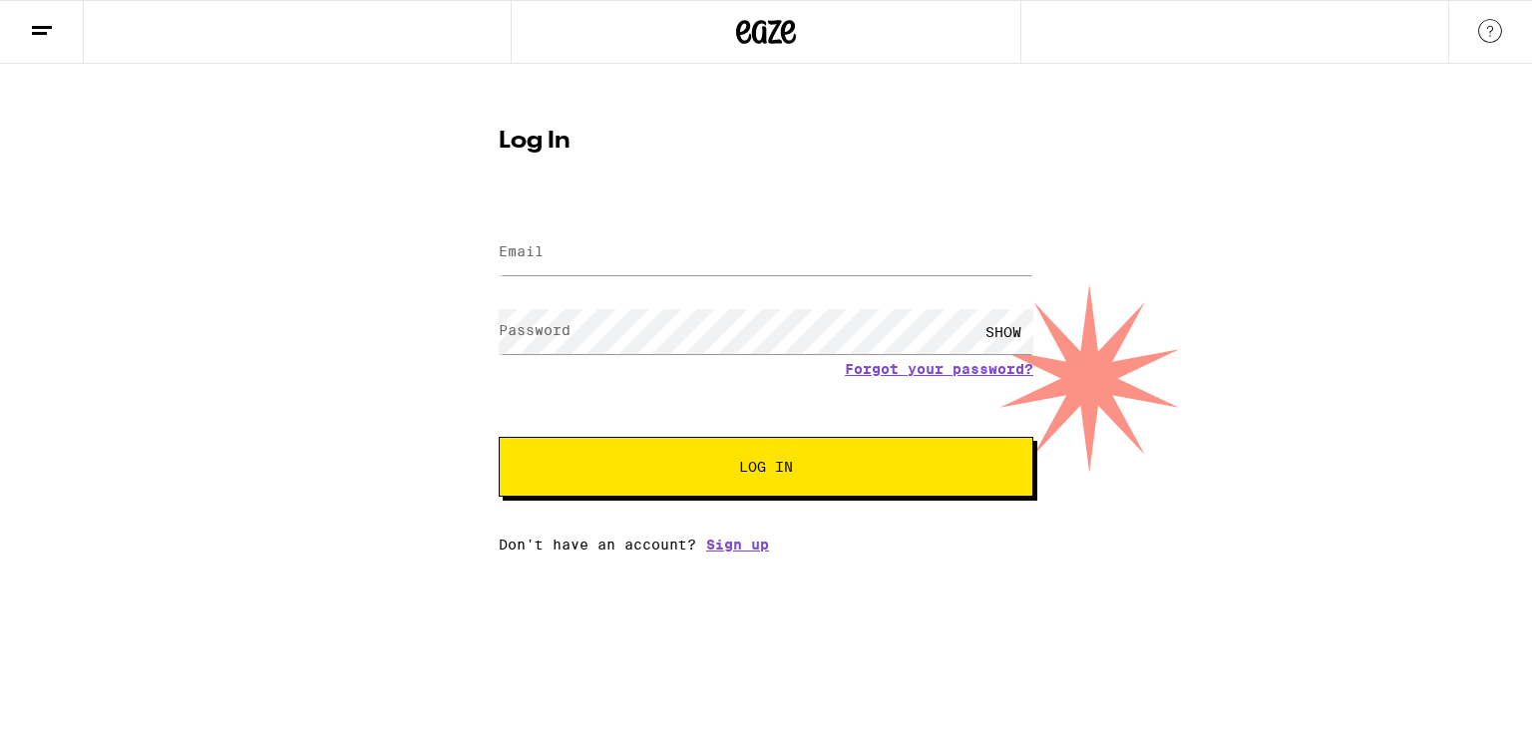 Image resolution: width=1532 pixels, height=740 pixels. What do you see at coordinates (737, 545) in the screenshot?
I see `a: Sign up` at bounding box center [737, 545].